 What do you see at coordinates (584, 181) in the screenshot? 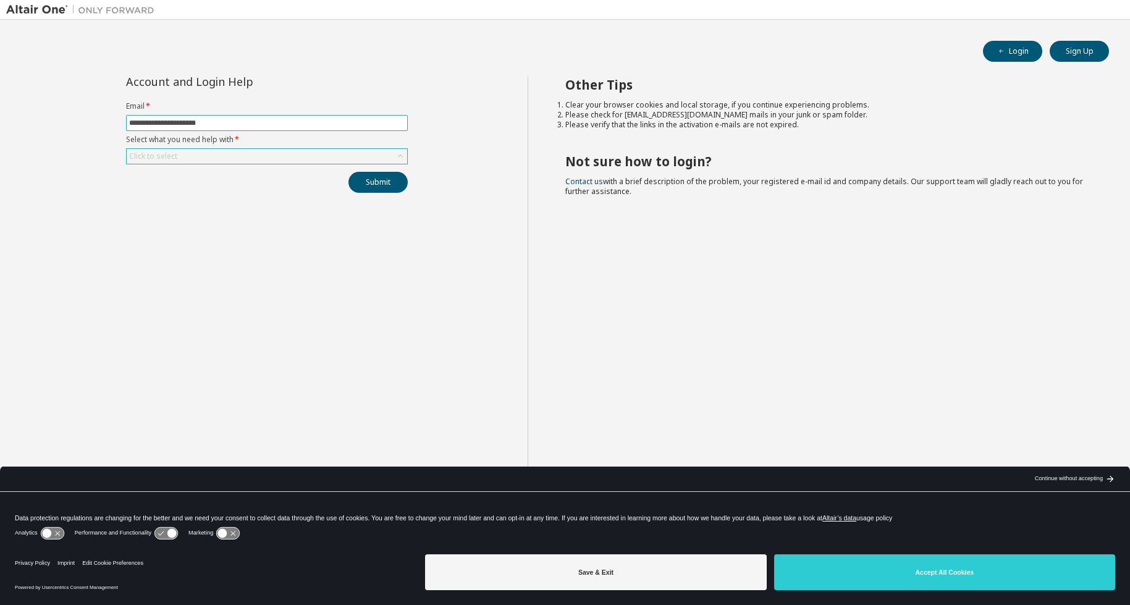
I see `a: Contact us` at bounding box center [584, 181].